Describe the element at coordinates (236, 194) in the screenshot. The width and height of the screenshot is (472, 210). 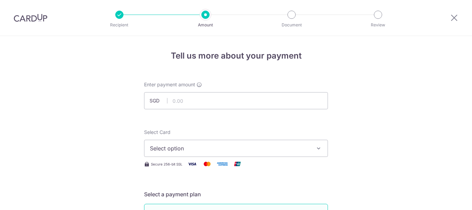
I see `h5: Select a payment plan` at that location.